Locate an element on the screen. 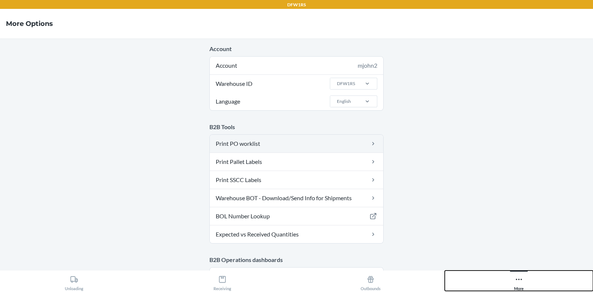 This screenshot has height=292, width=593. p: Account is located at coordinates (296, 49).